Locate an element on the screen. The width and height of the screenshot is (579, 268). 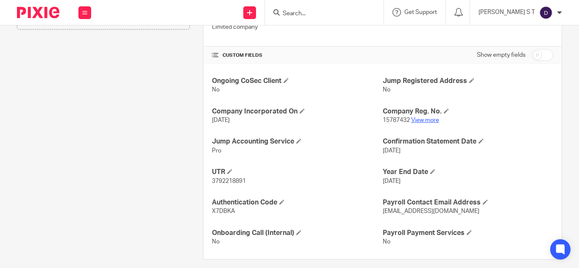
label: Show empty fields is located at coordinates (501, 55).